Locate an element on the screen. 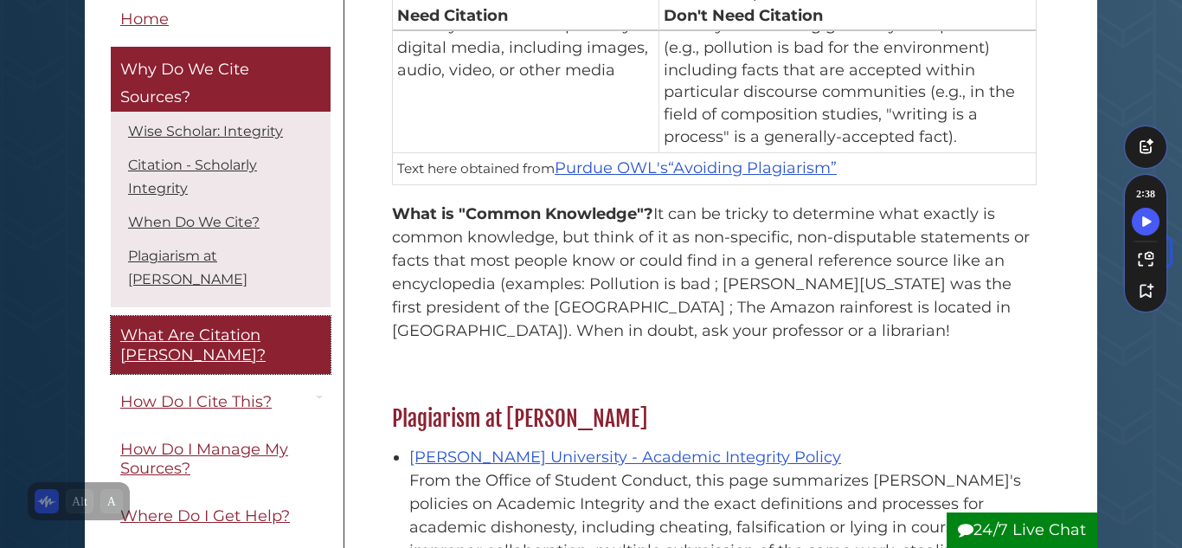 This screenshot has height=548, width=1182. span: Where Do I Get Help? is located at coordinates (205, 516).